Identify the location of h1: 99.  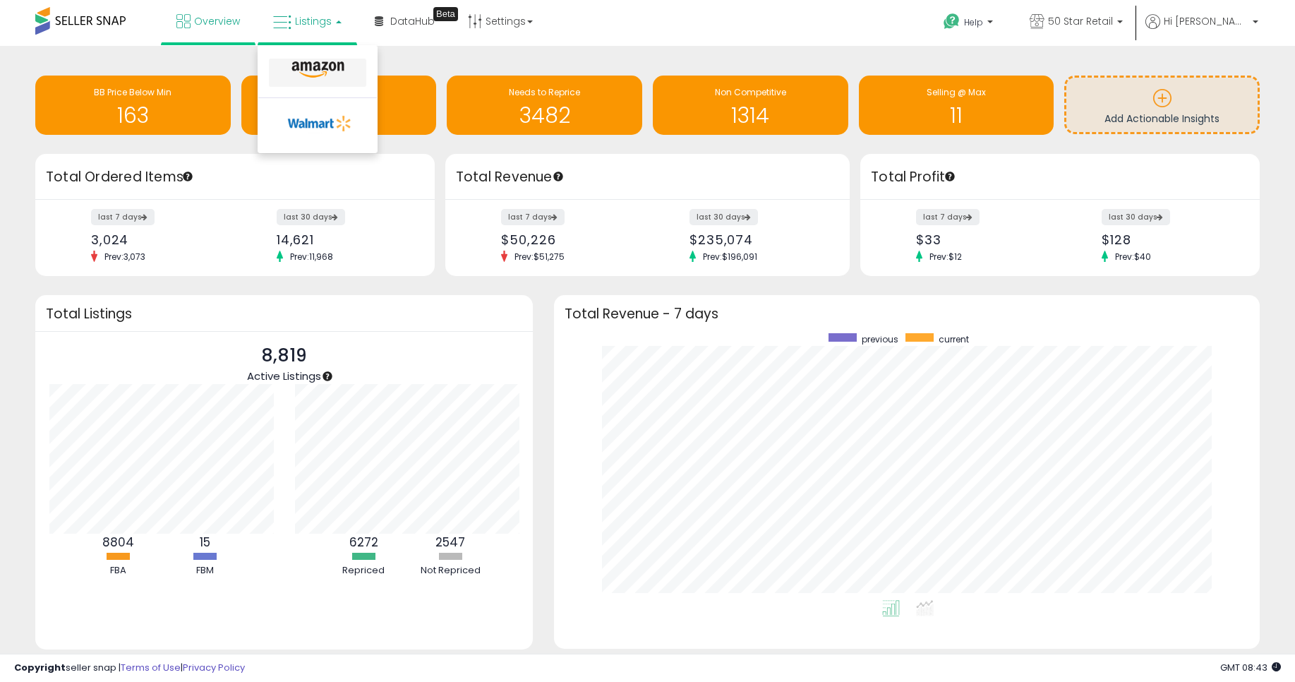
(339, 115).